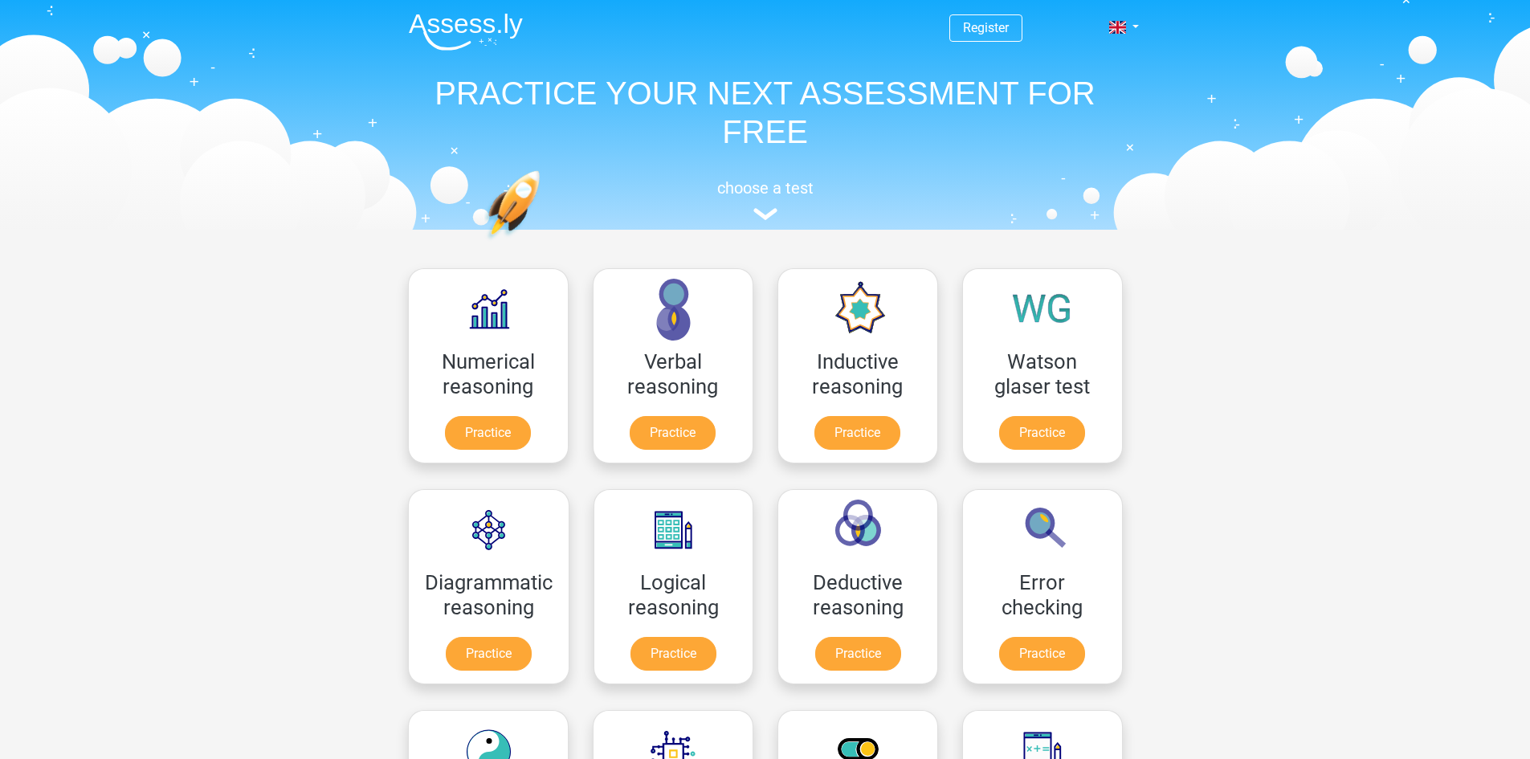  Describe the element at coordinates (765, 199) in the screenshot. I see `a: choose a test` at that location.